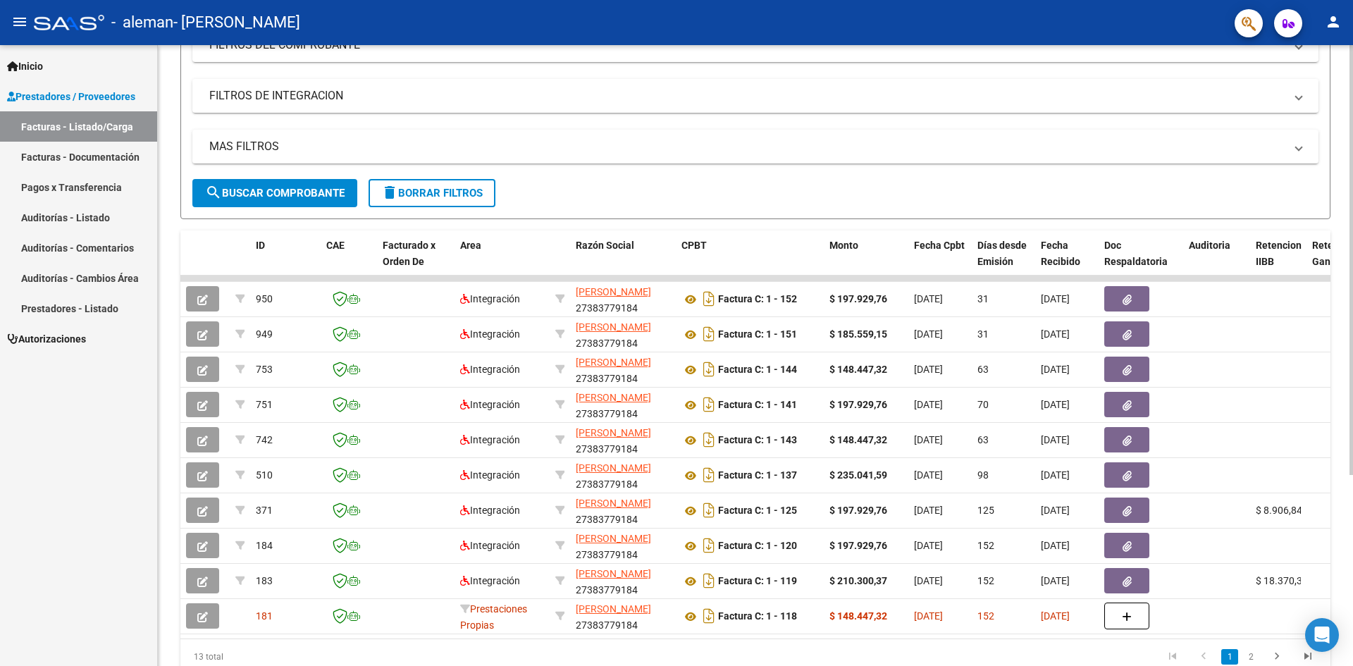  Describe the element at coordinates (409, 253) in the screenshot. I see `span: Facturado x Orden De` at that location.